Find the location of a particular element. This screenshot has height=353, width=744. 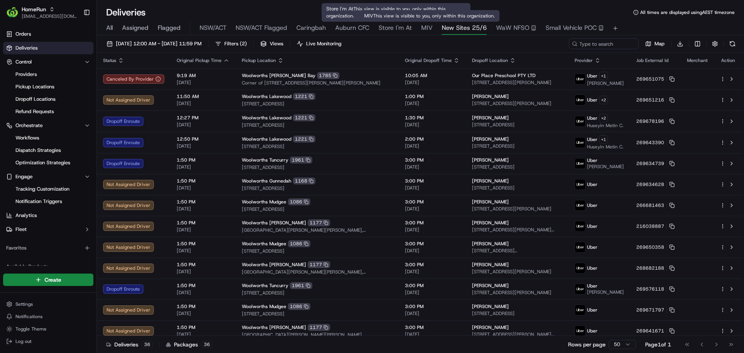

span: Merchant is located at coordinates (697, 60).